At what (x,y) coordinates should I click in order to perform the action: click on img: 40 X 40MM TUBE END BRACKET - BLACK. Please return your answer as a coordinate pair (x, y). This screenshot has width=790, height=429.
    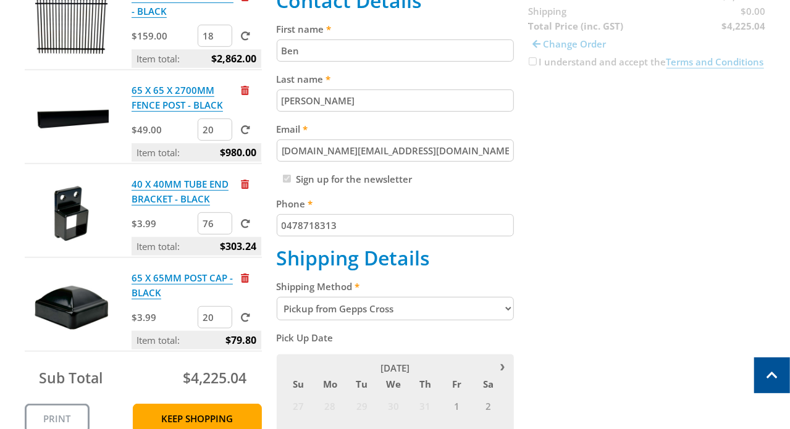
    Looking at the image, I should click on (72, 214).